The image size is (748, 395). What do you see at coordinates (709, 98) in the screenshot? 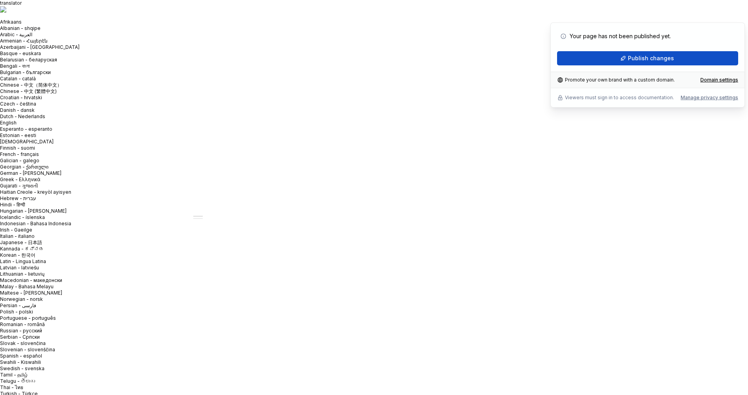
I see `div: Manage privacy settings` at bounding box center [709, 98].